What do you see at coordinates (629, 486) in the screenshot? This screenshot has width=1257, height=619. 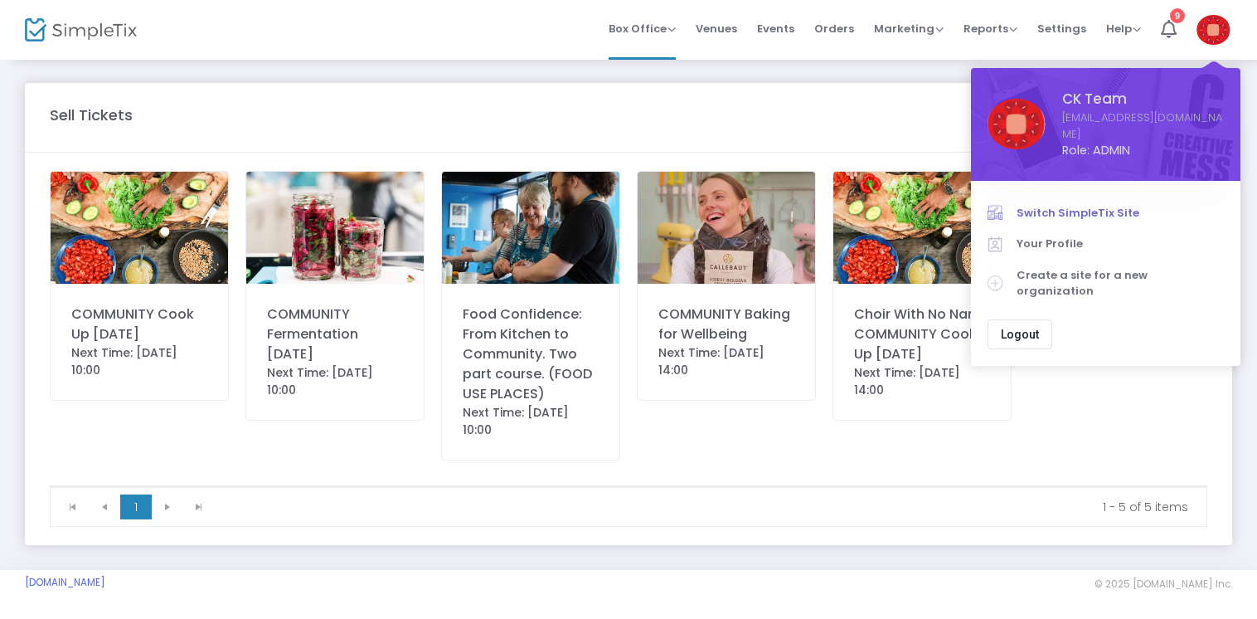 I see `div: Data table` at bounding box center [629, 486].